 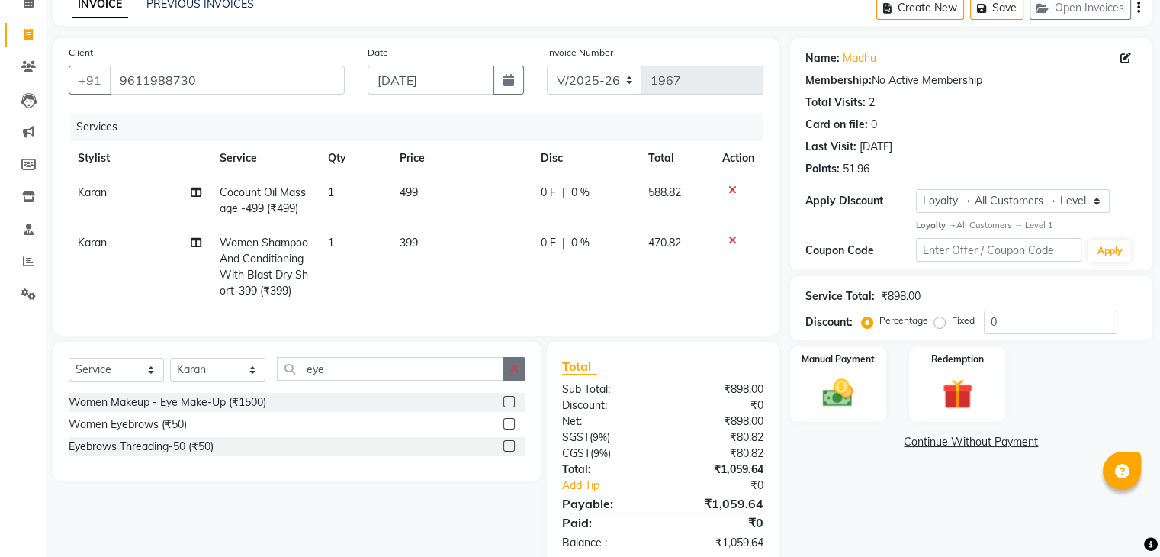 I want to click on label: Client, so click(x=81, y=53).